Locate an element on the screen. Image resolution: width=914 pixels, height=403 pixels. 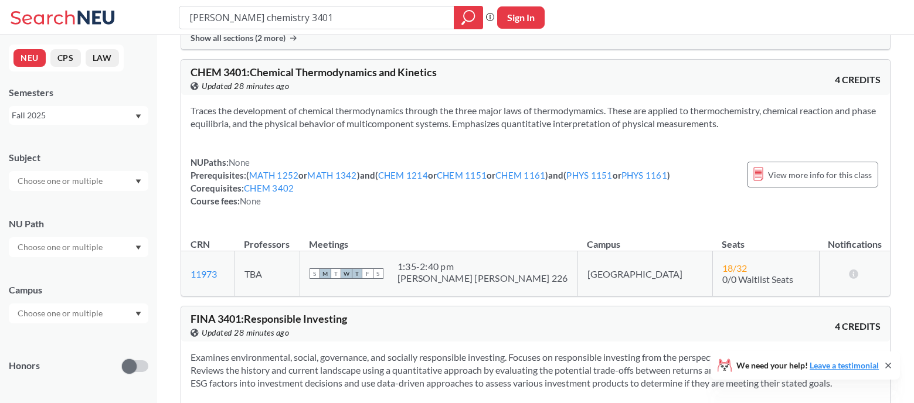
a: 11973 is located at coordinates (203, 274).